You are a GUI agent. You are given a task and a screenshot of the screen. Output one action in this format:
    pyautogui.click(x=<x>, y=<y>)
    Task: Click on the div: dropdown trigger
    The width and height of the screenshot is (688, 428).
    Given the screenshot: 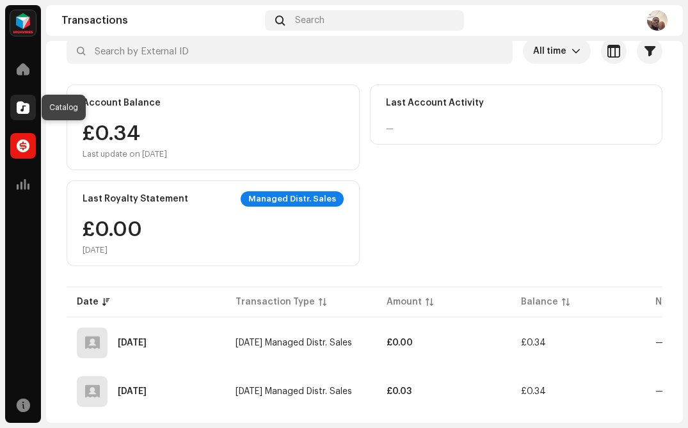 What is the action you would take?
    pyautogui.click(x=576, y=51)
    